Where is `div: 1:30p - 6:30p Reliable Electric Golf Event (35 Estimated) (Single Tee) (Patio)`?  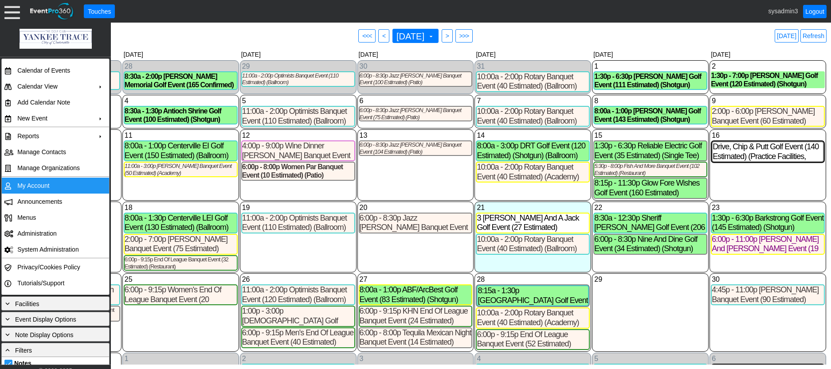
div: 1:30p - 6:30p Reliable Electric Golf Event (35 Estimated) (Single Tee) (Patio) is located at coordinates (650, 151).